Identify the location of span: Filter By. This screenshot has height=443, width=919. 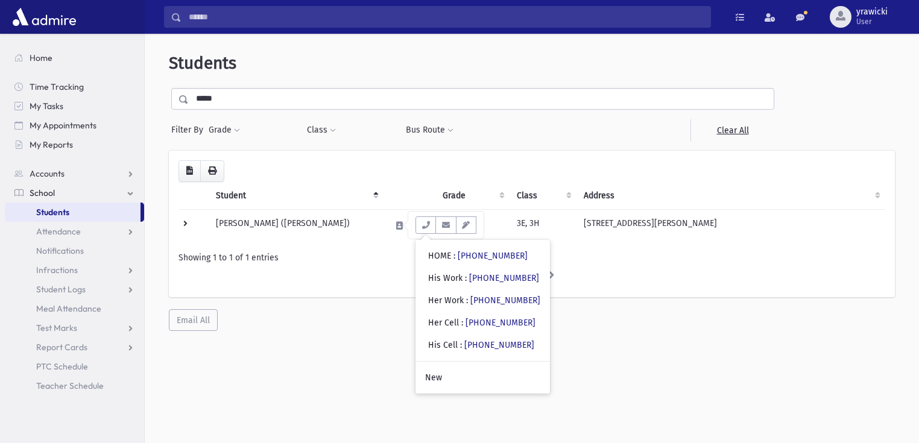
(189, 130).